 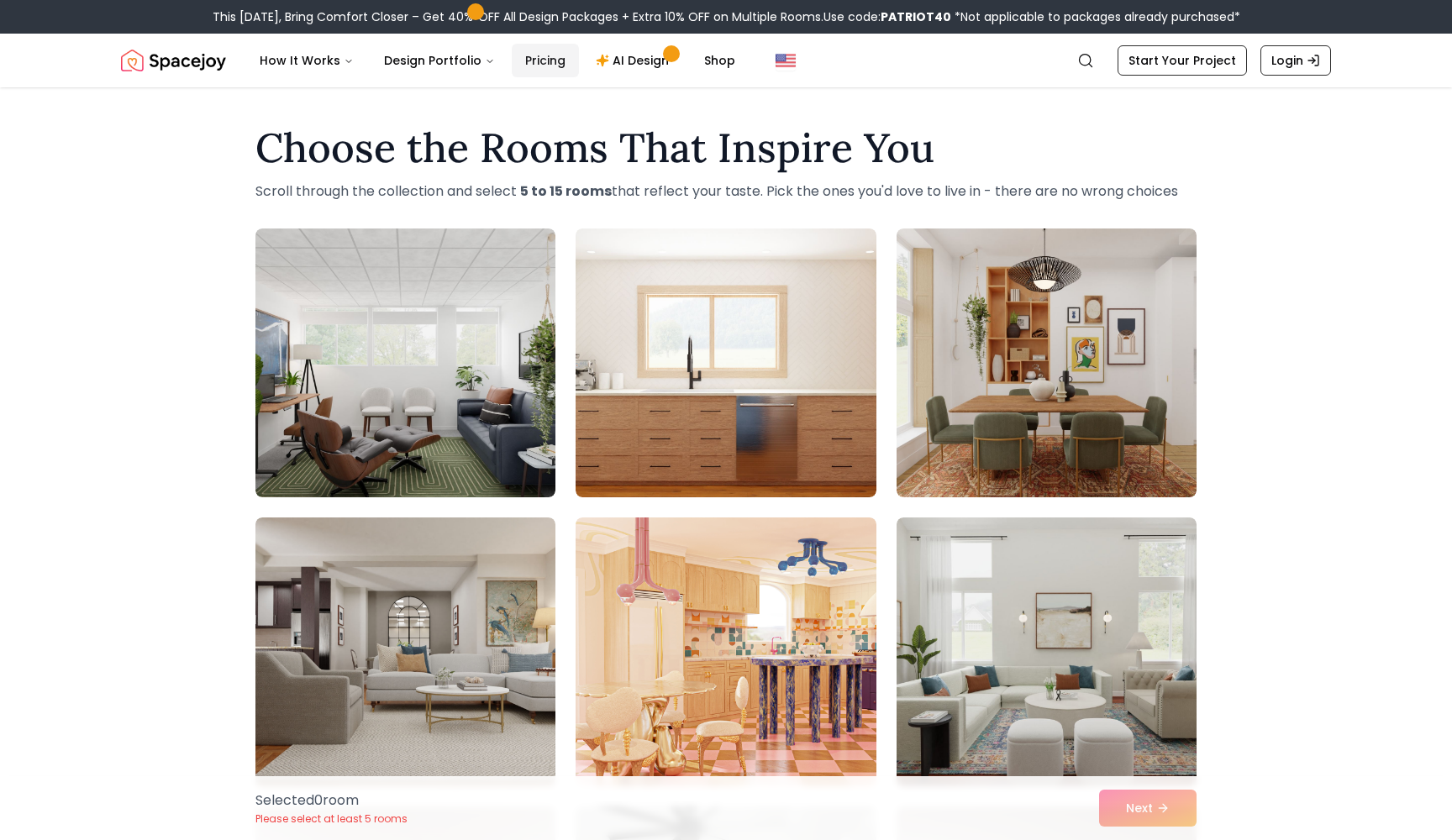 What do you see at coordinates (786, 60) in the screenshot?
I see `img: United States` at bounding box center [786, 60].